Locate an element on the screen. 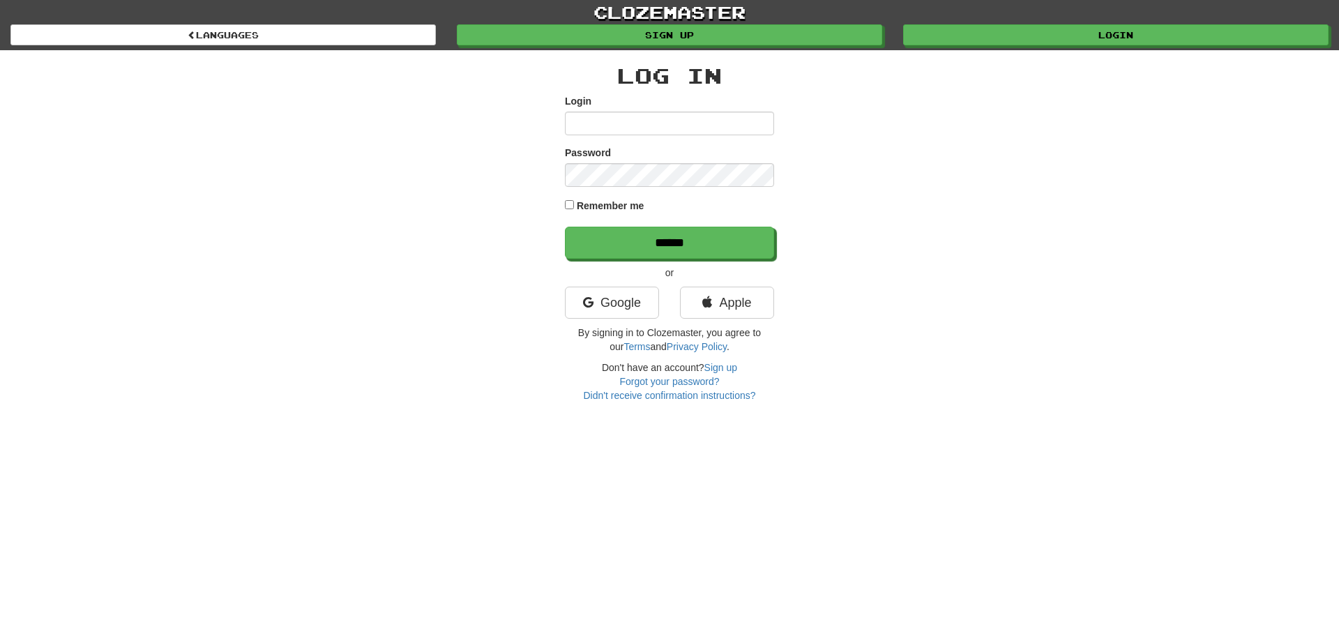 The width and height of the screenshot is (1339, 643). p: or is located at coordinates (669, 273).